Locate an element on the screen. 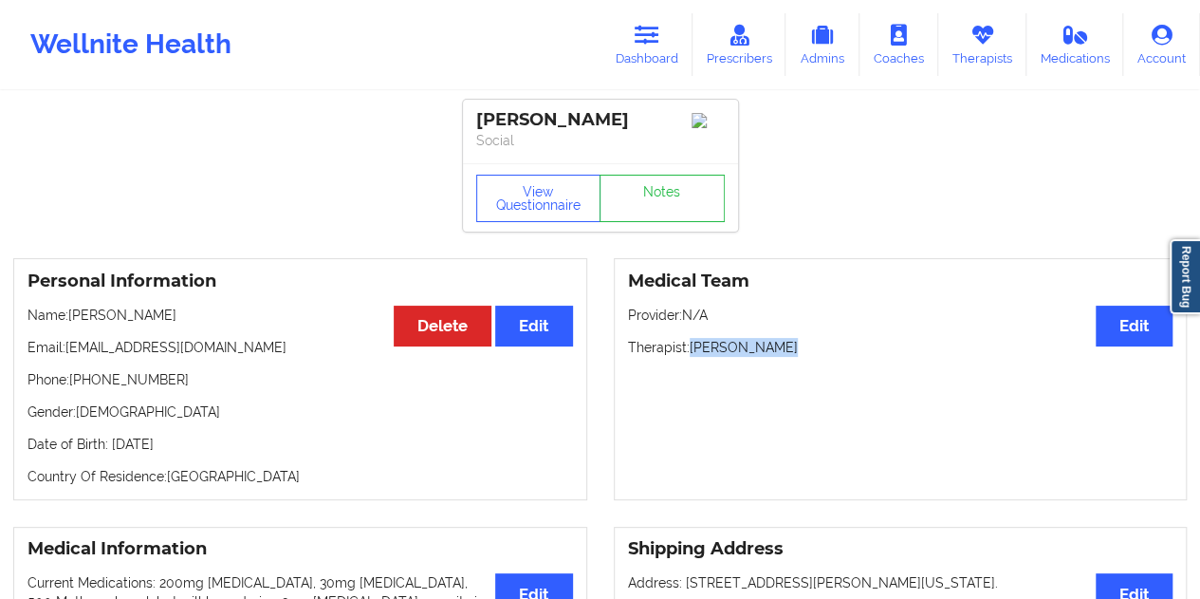  button: View Questionnaire is located at coordinates (539, 198).